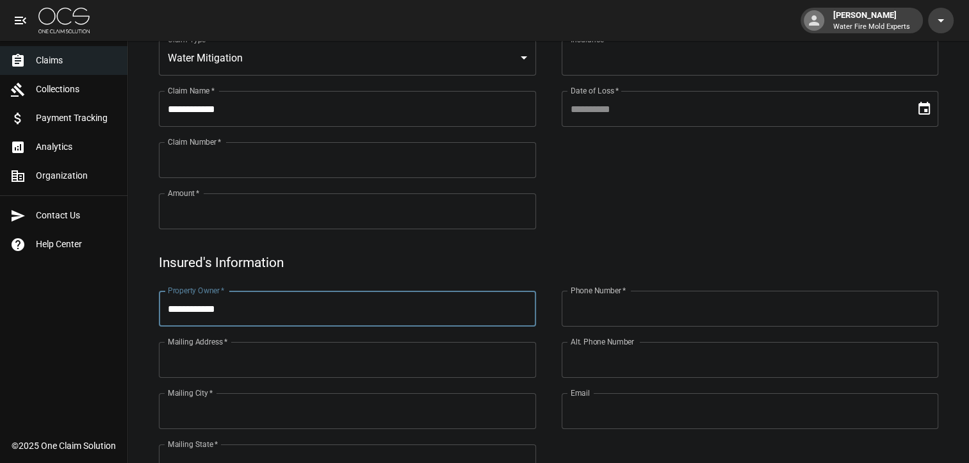 This screenshot has width=969, height=463. Describe the element at coordinates (76, 89) in the screenshot. I see `span: Collections` at that location.